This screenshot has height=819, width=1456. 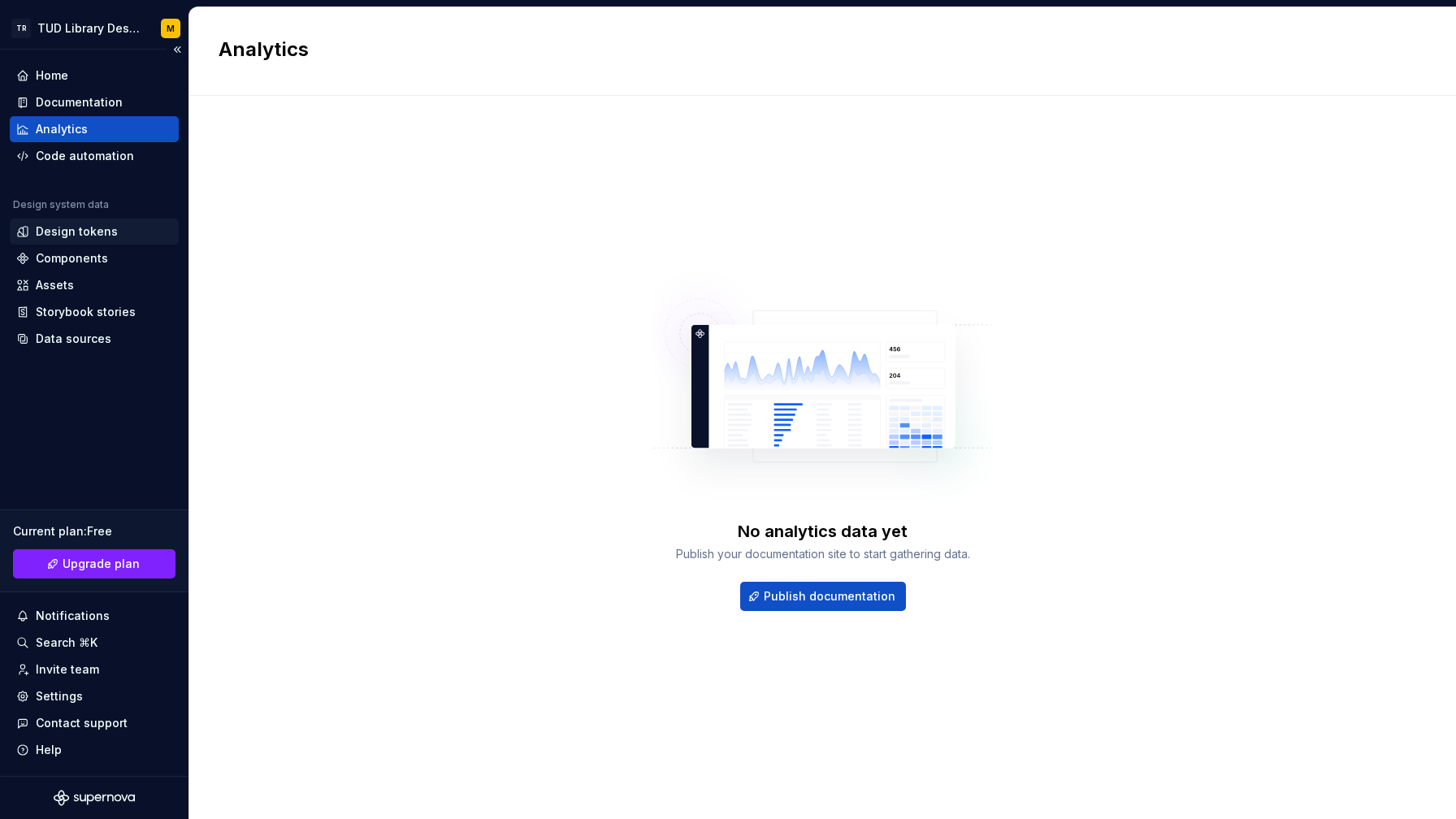 What do you see at coordinates (89, 29) in the screenshot?
I see `div: TUD Library Design System` at bounding box center [89, 29].